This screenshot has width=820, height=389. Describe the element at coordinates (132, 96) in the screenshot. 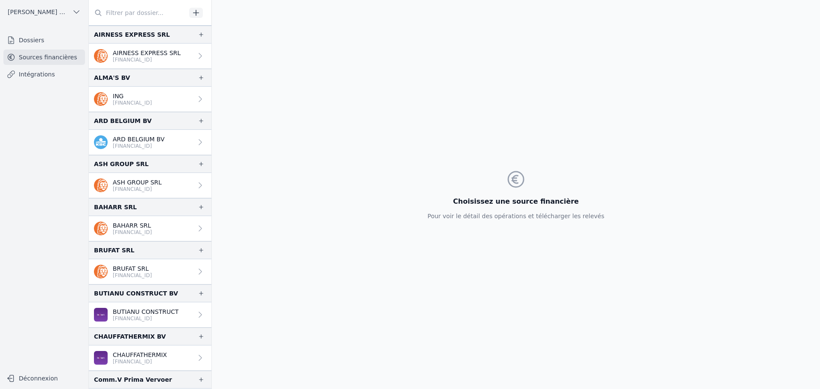

I see `p: ING` at that location.